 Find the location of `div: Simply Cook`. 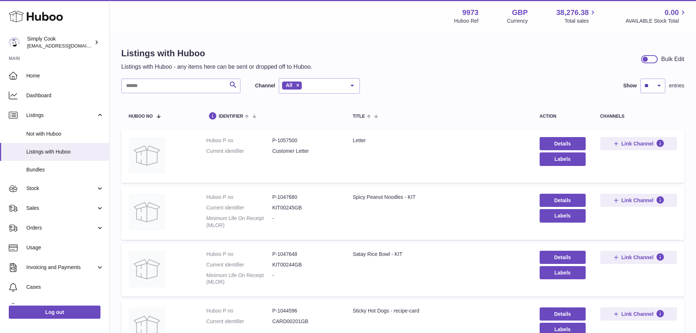

div: Simply Cook is located at coordinates (60, 42).